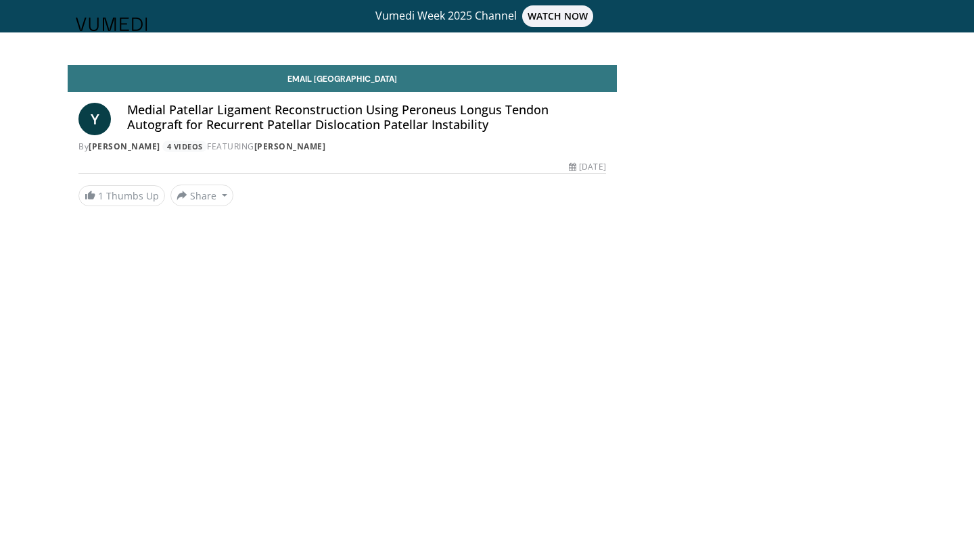  I want to click on div: By FEATURING, so click(342, 147).